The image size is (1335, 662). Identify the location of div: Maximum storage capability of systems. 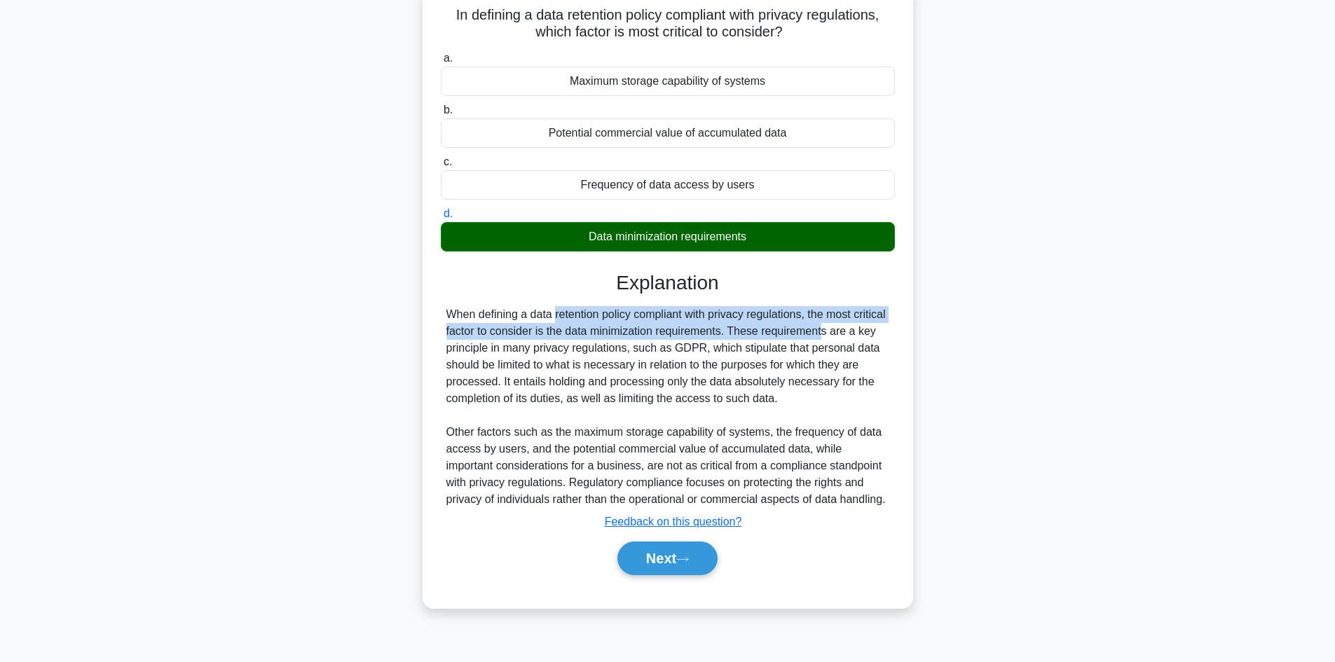
(668, 81).